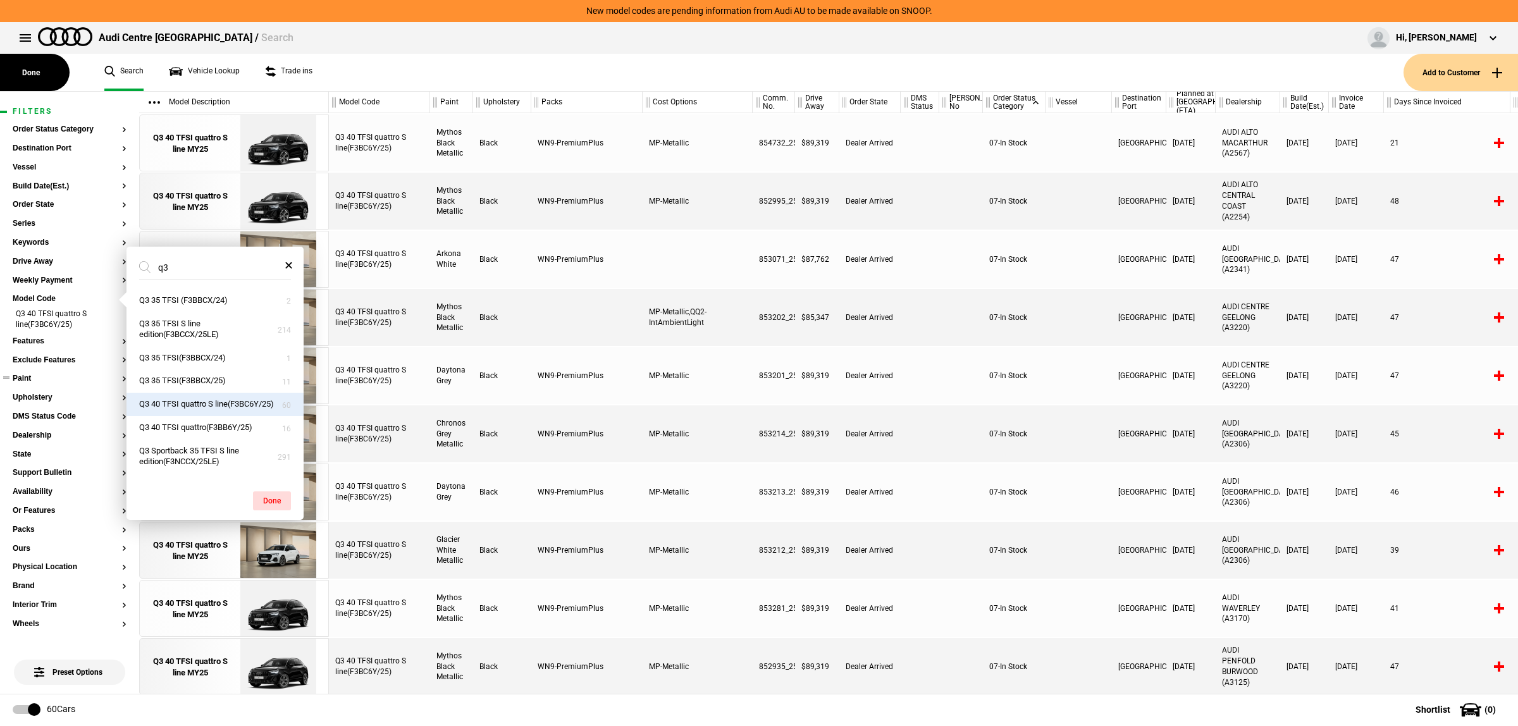 The width and height of the screenshot is (1518, 726). I want to click on section: Exclude Features, so click(70, 365).